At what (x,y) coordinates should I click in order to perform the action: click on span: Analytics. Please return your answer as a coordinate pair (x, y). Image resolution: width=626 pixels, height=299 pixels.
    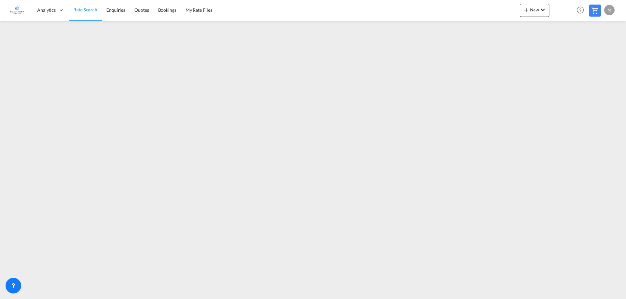
    Looking at the image, I should click on (46, 10).